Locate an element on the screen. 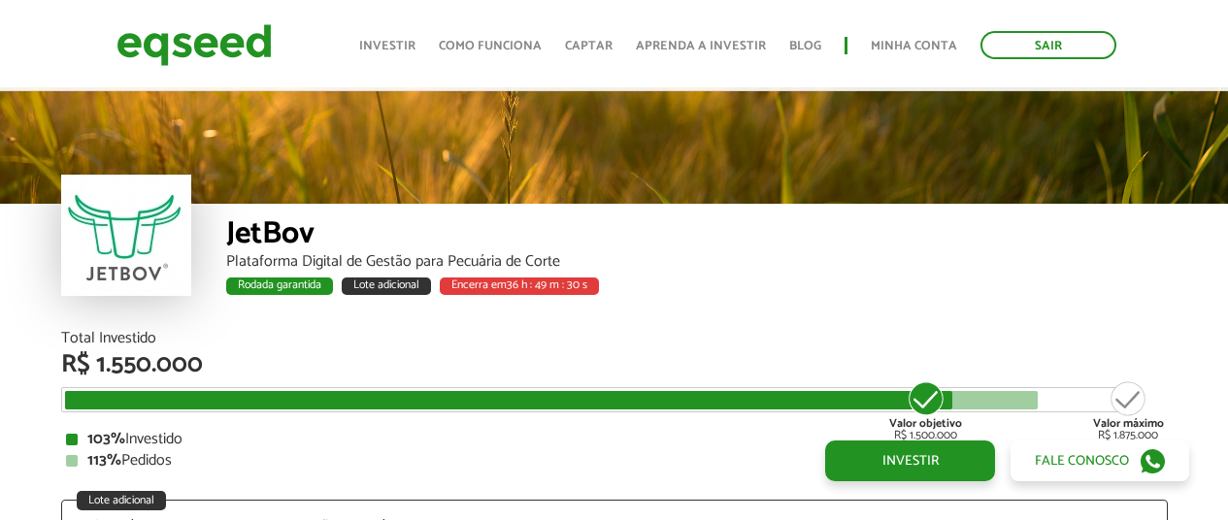  div: JetBov is located at coordinates (697, 236).